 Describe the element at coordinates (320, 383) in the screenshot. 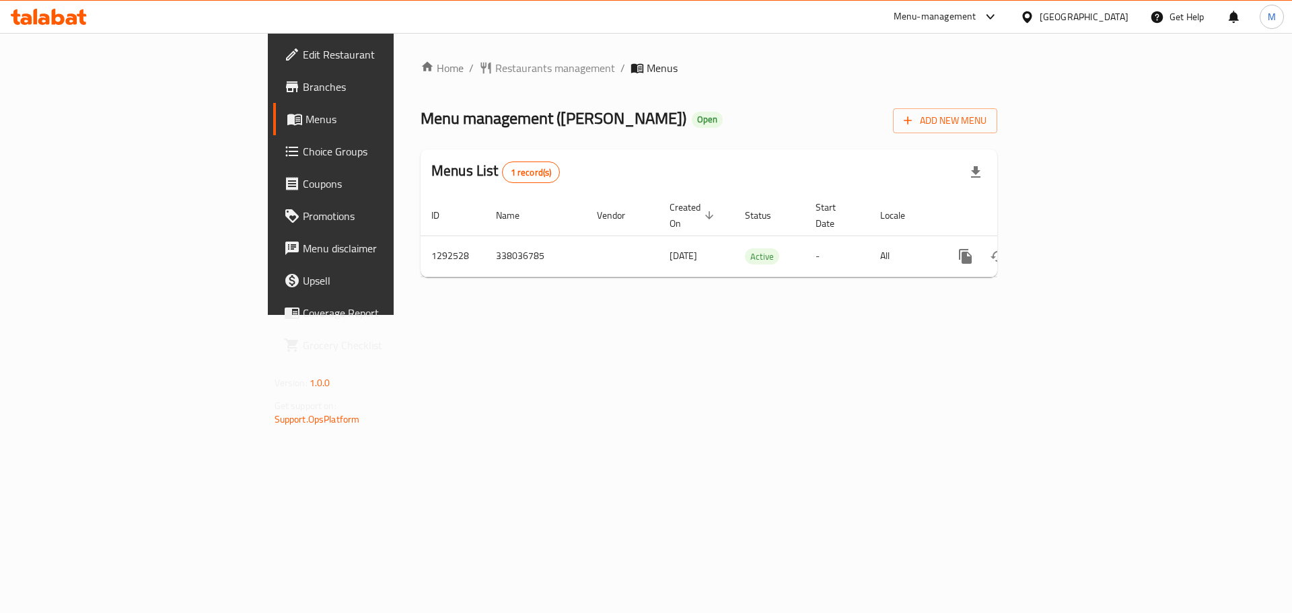

I see `span: 1.0.0` at that location.